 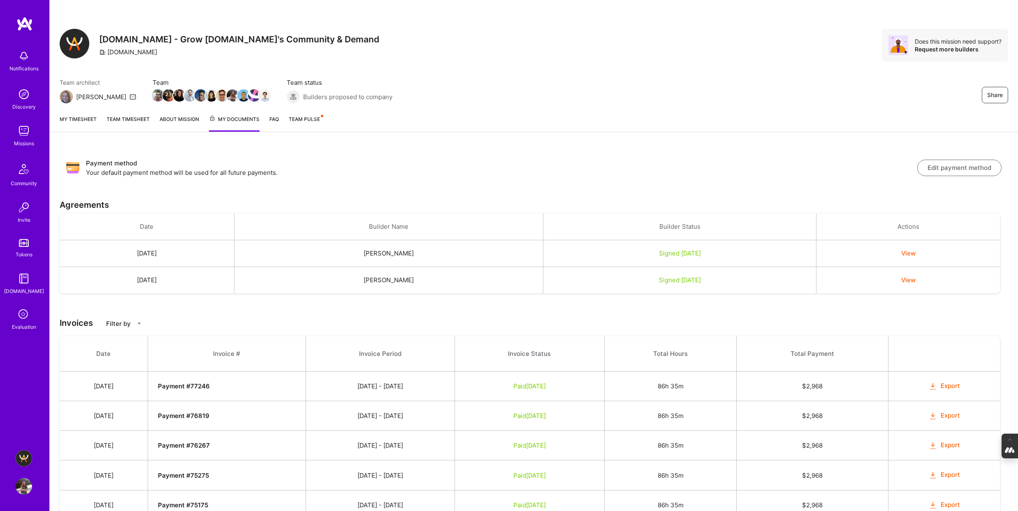 What do you see at coordinates (24, 107) in the screenshot?
I see `div: Discovery` at bounding box center [24, 107].